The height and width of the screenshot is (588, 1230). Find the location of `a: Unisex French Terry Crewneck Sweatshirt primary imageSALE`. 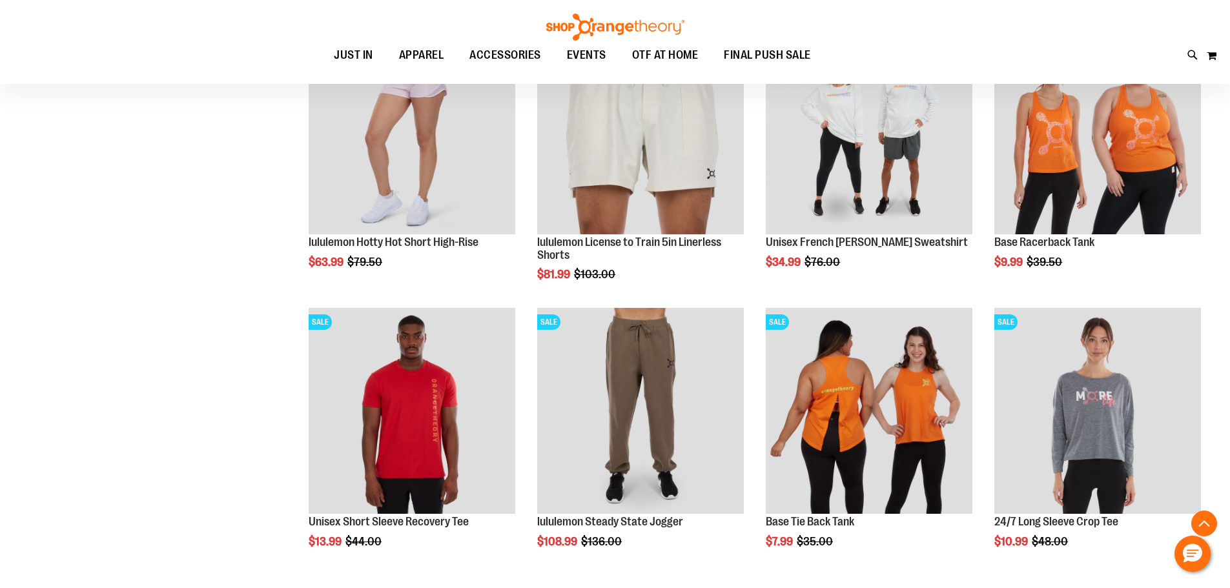

a: Unisex French Terry Crewneck Sweatshirt primary imageSALE is located at coordinates (869, 132).